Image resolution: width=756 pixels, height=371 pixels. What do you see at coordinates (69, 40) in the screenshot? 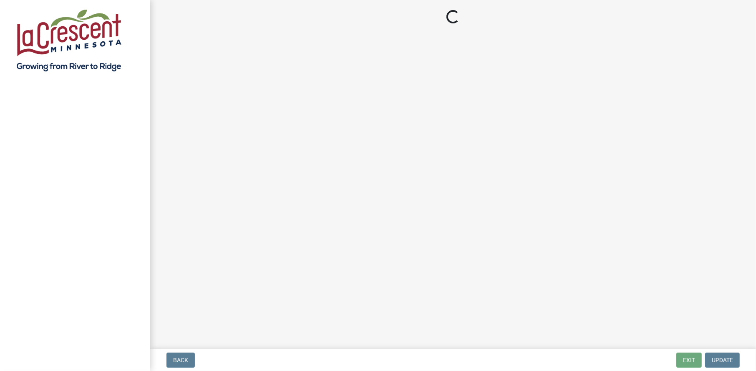
I see `img: City of La Crescent, Minnesota` at bounding box center [69, 40].